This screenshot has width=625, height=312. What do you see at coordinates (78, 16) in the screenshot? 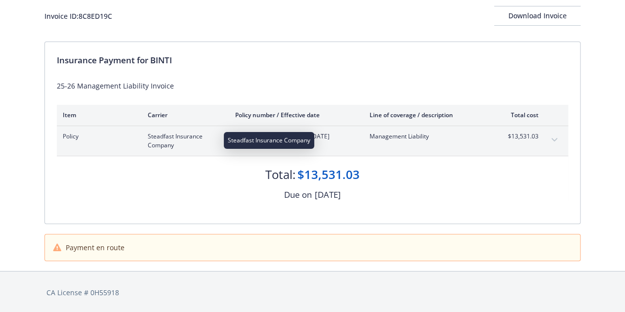
I see `div: Invoice ID: 8C8ED19C` at bounding box center [78, 16].